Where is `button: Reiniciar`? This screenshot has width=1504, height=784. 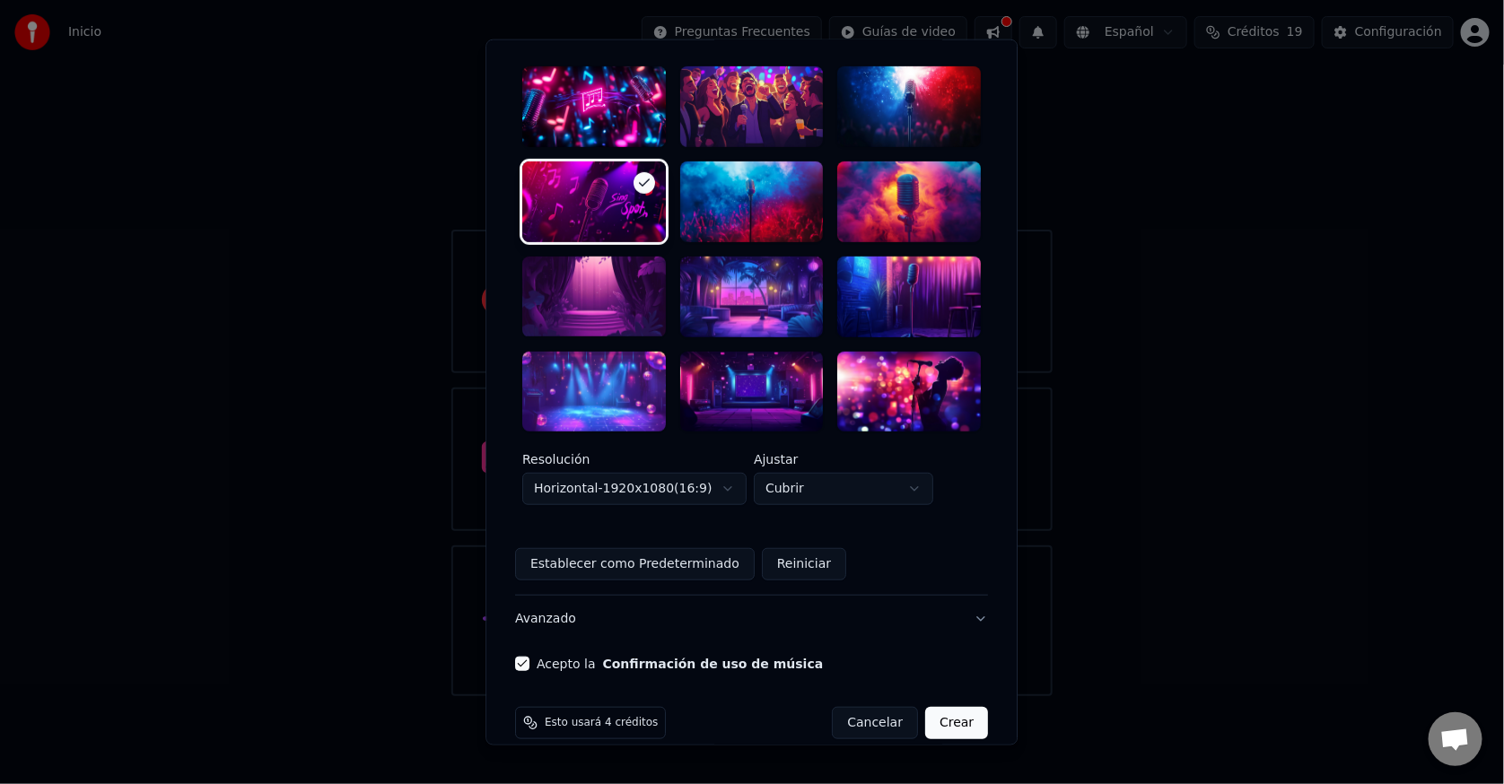
button: Reiniciar is located at coordinates (804, 565).